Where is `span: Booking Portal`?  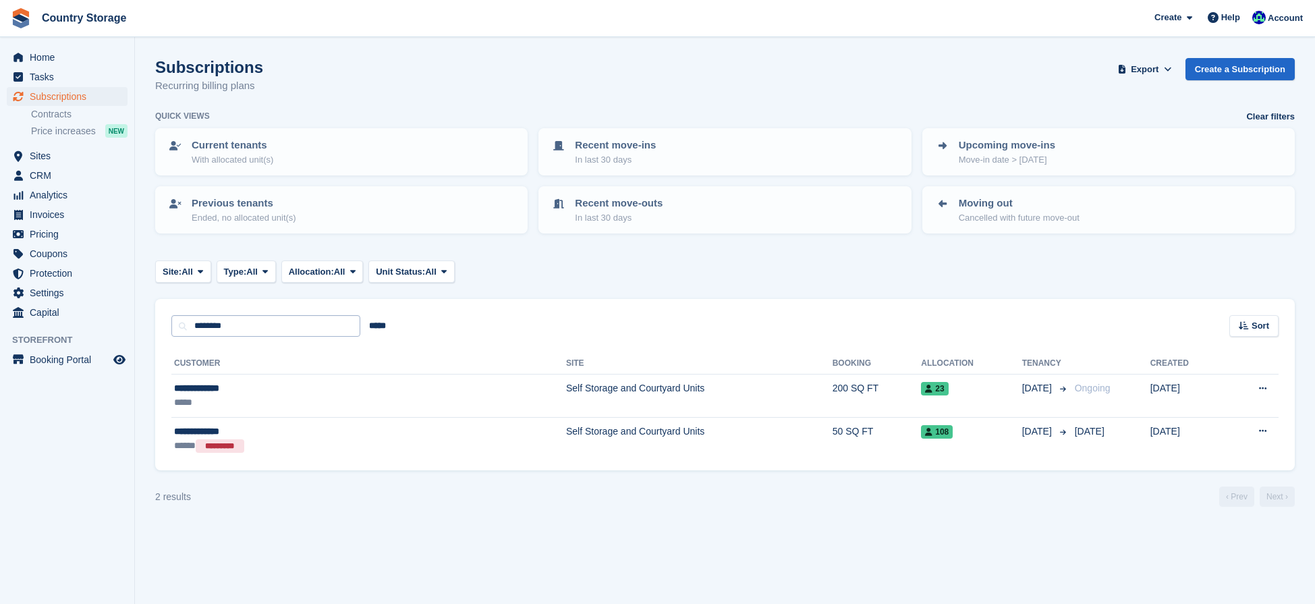
span: Booking Portal is located at coordinates (70, 360).